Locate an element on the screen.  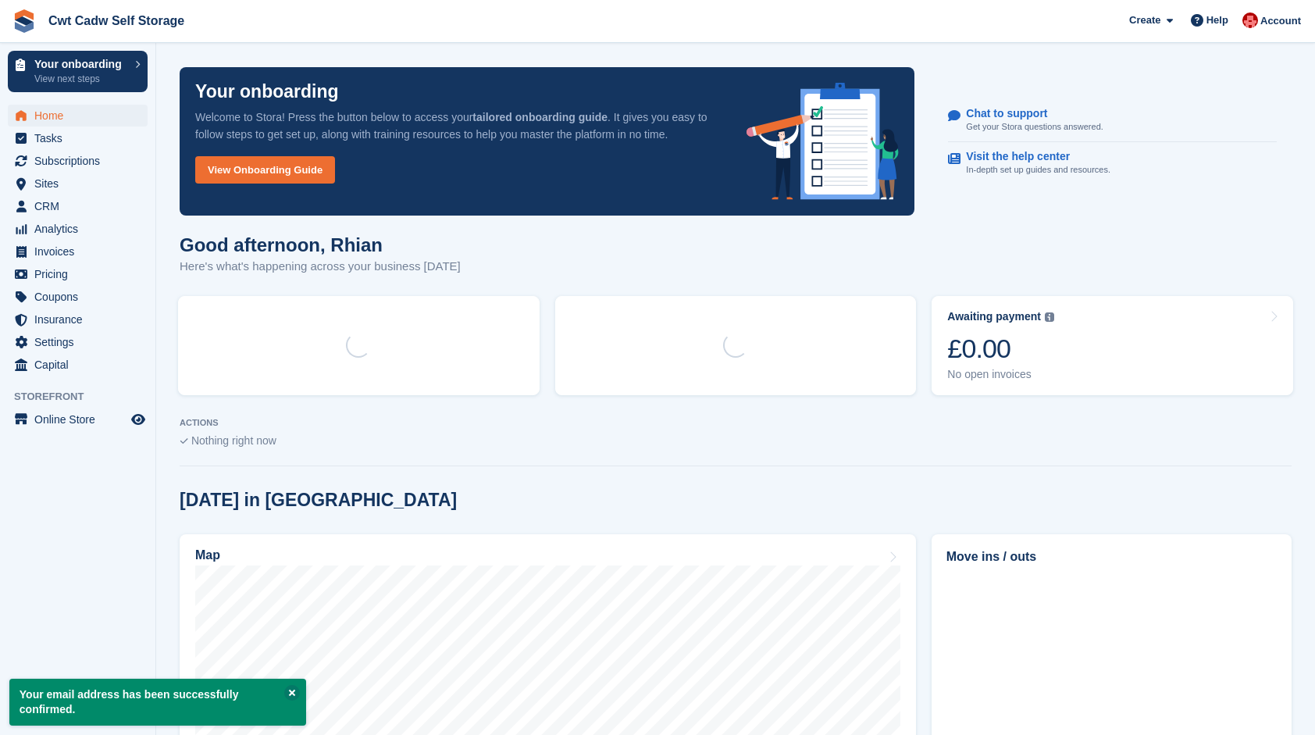
span: Help is located at coordinates (1217, 20).